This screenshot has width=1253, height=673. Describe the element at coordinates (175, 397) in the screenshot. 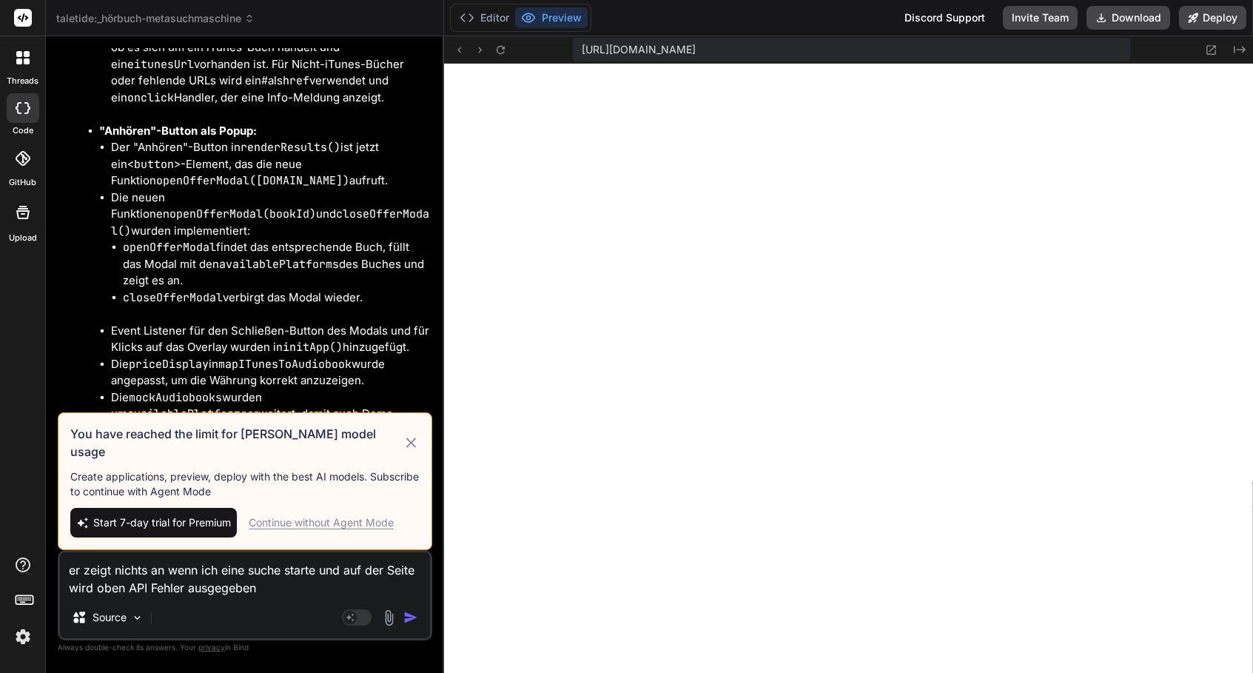

I see `code: mockAudiobooks` at that location.